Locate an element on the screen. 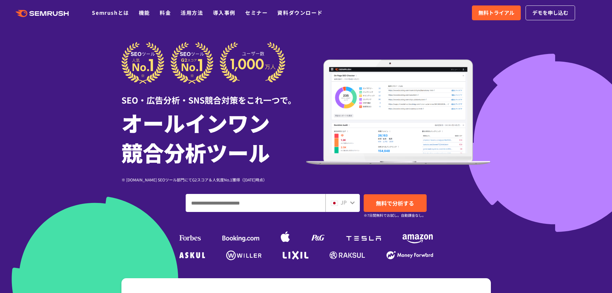 The image size is (612, 293). a: 無料トライアル is located at coordinates (497, 13).